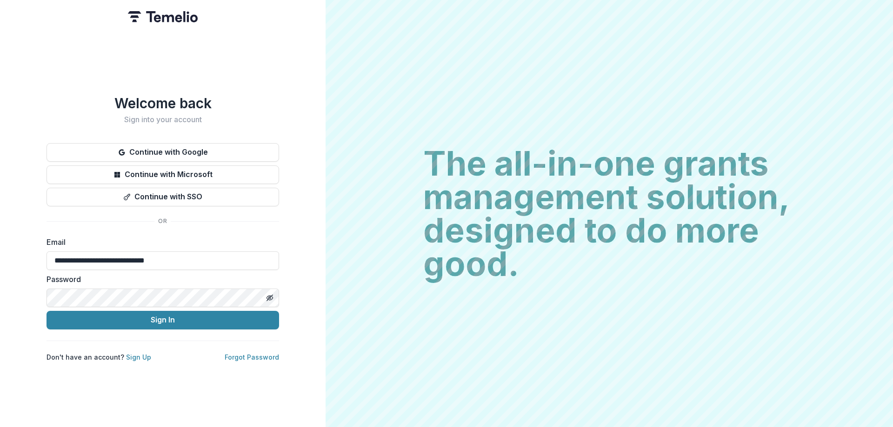 Image resolution: width=893 pixels, height=427 pixels. I want to click on h2: Sign into your account, so click(163, 120).